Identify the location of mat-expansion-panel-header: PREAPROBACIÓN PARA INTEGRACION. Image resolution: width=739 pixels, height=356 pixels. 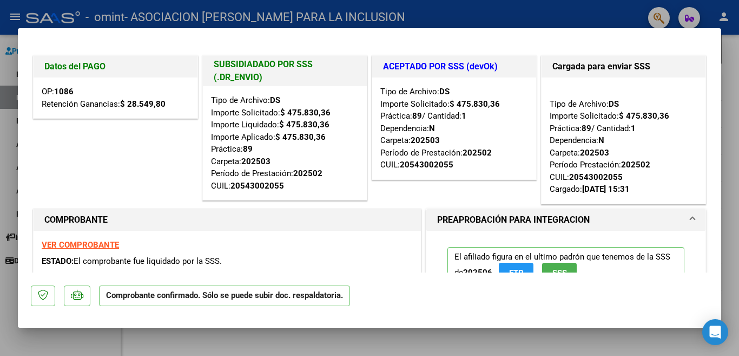
(566, 220).